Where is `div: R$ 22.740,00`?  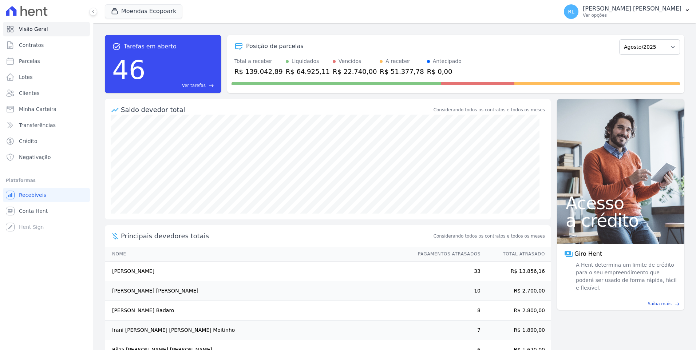 div: R$ 22.740,00 is located at coordinates (354, 71).